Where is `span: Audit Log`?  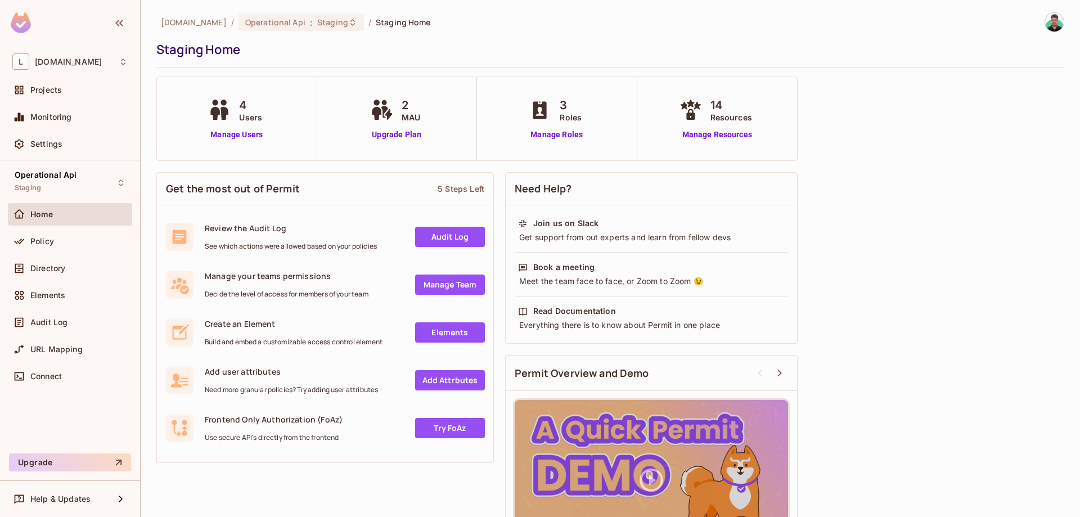 span: Audit Log is located at coordinates (49, 322).